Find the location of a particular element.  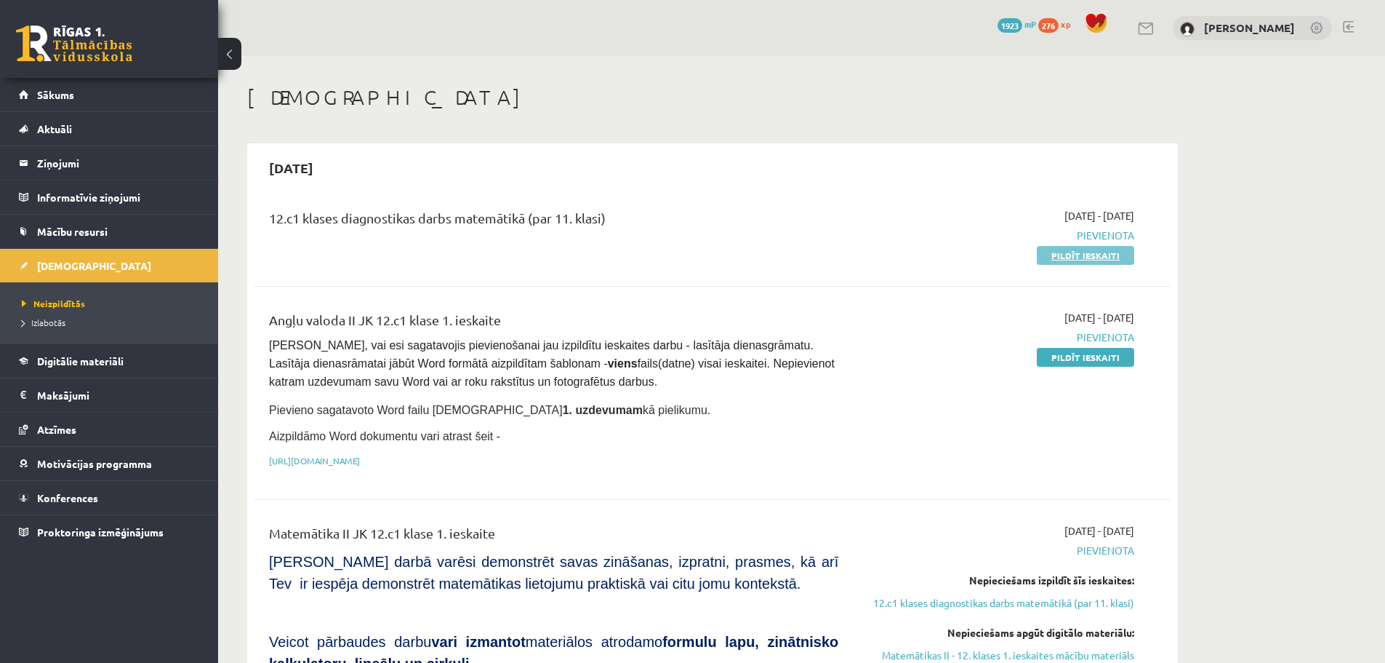

a: Proktoringa izmēģinājums is located at coordinates (109, 532).